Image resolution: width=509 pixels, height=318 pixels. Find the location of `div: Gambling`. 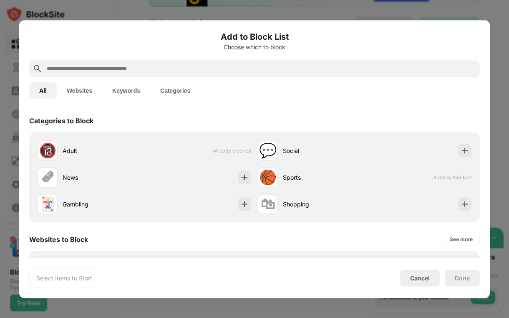

div: Gambling is located at coordinates (104, 204).